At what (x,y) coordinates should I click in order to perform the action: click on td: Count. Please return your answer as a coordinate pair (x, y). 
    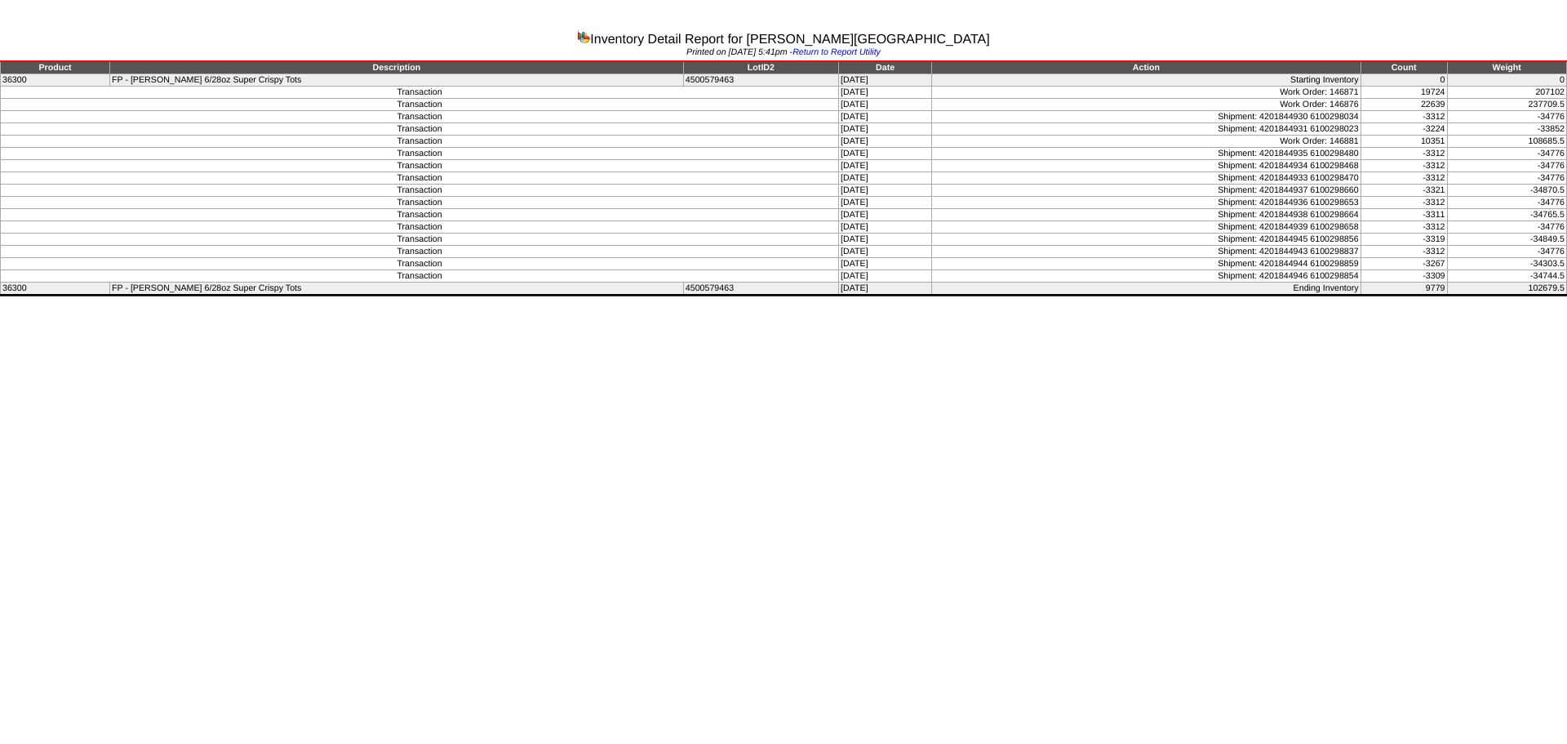
    Looking at the image, I should click on (1404, 68).